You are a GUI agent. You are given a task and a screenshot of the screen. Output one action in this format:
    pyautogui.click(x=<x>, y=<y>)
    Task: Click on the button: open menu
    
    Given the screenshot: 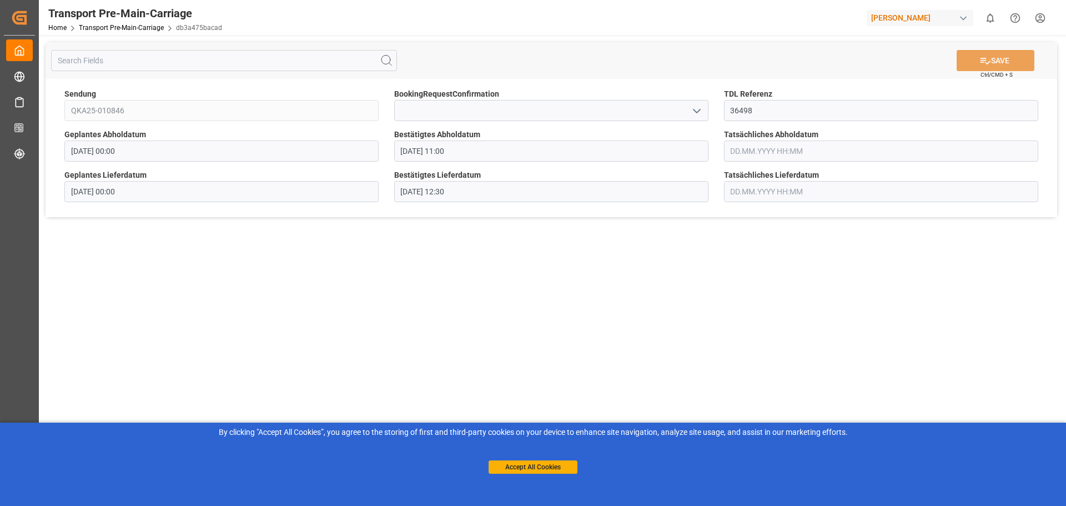 What is the action you would take?
    pyautogui.click(x=696, y=111)
    